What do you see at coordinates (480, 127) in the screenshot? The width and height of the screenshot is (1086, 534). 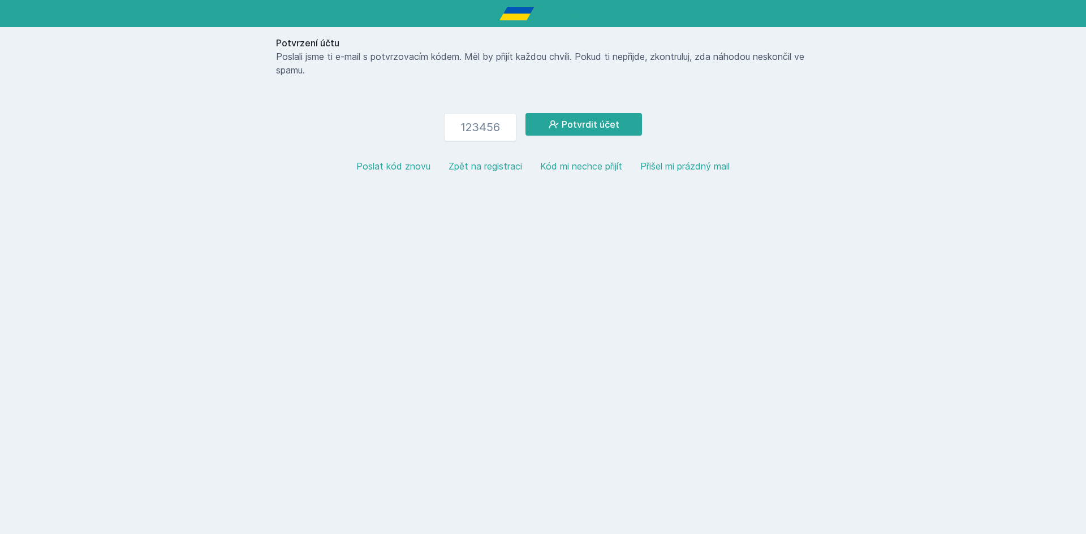 I see `input: 123456` at bounding box center [480, 127].